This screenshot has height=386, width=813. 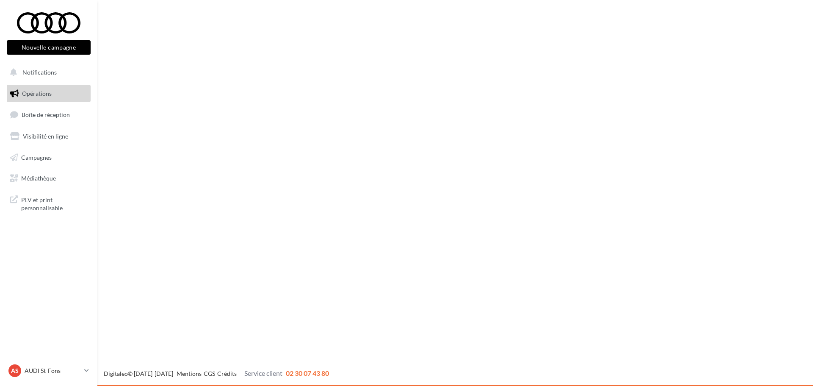 I want to click on span: Visibilité en ligne, so click(x=45, y=136).